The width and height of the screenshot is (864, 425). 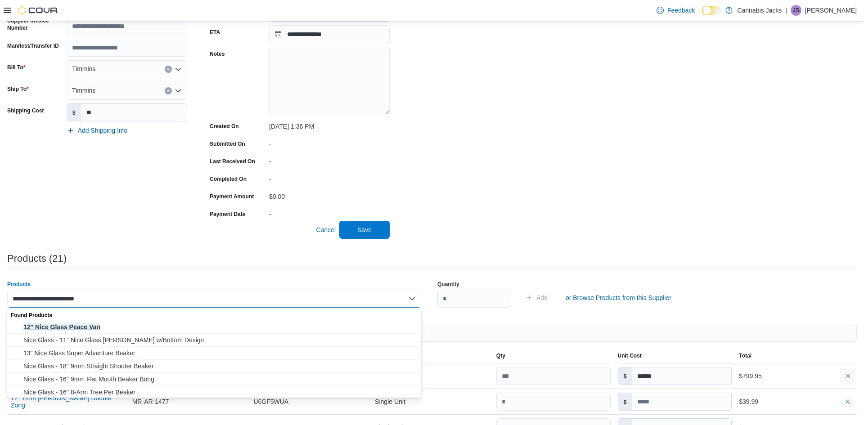 What do you see at coordinates (365, 230) in the screenshot?
I see `span: Save` at bounding box center [365, 230].